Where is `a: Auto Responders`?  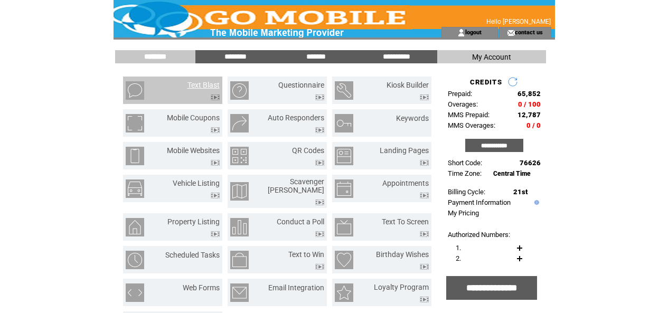
a: Auto Responders is located at coordinates (296, 118).